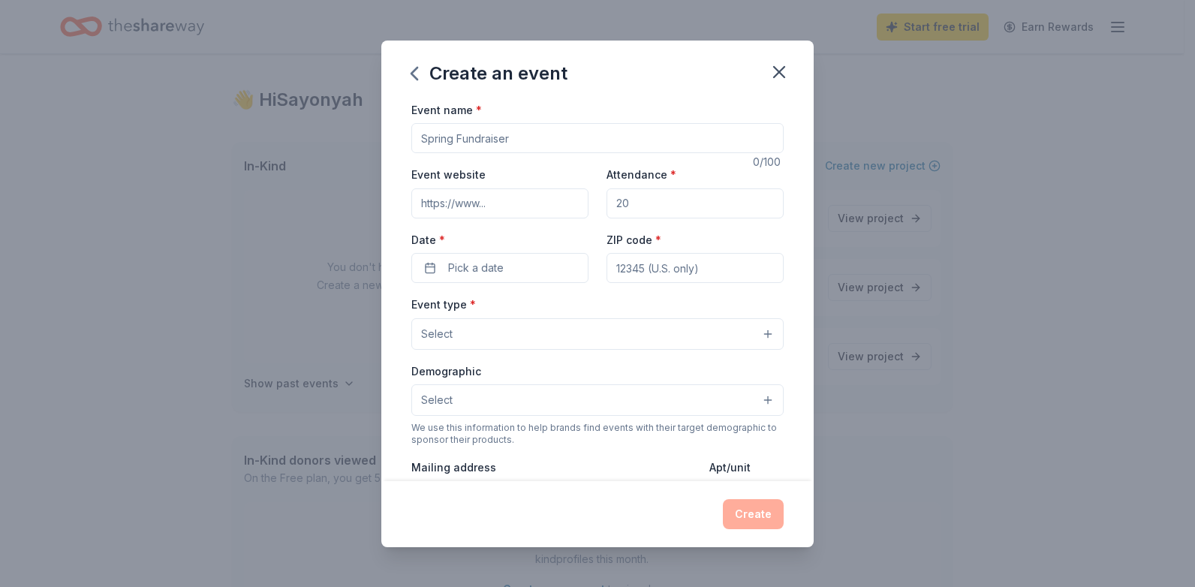 This screenshot has width=1195, height=587. I want to click on button: Pick a date, so click(500, 268).